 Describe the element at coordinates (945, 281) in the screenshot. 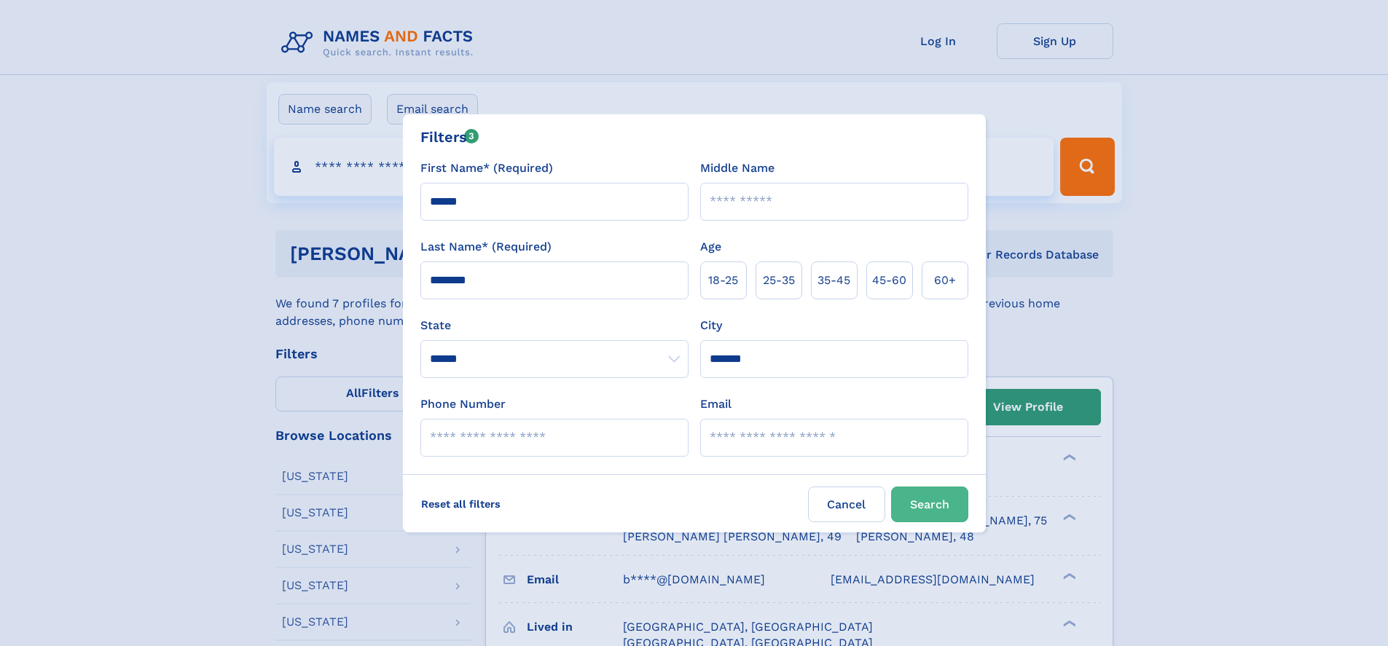

I see `span: 60+` at that location.